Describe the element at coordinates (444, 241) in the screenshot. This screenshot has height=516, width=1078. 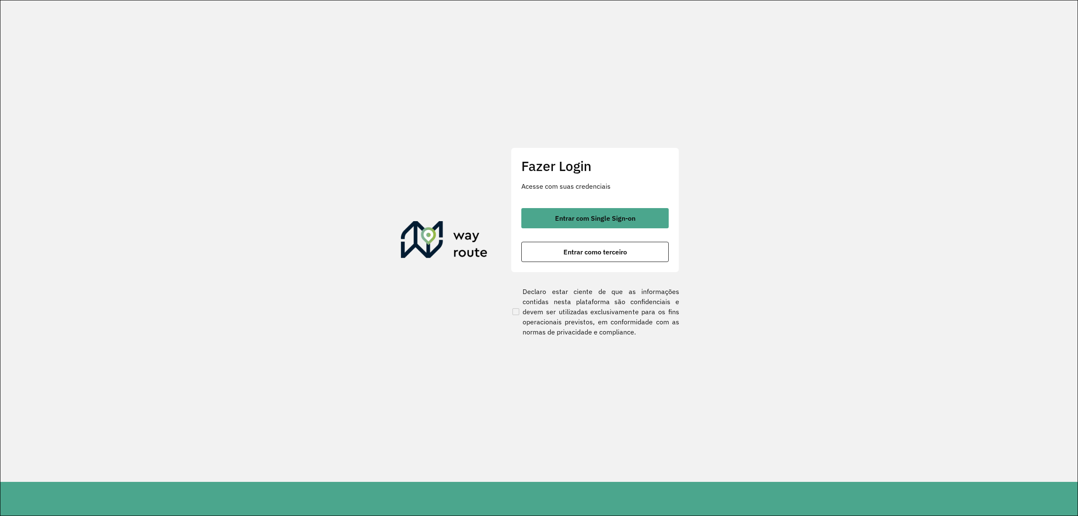
I see `img: Roteirizador AmbevTech` at that location.